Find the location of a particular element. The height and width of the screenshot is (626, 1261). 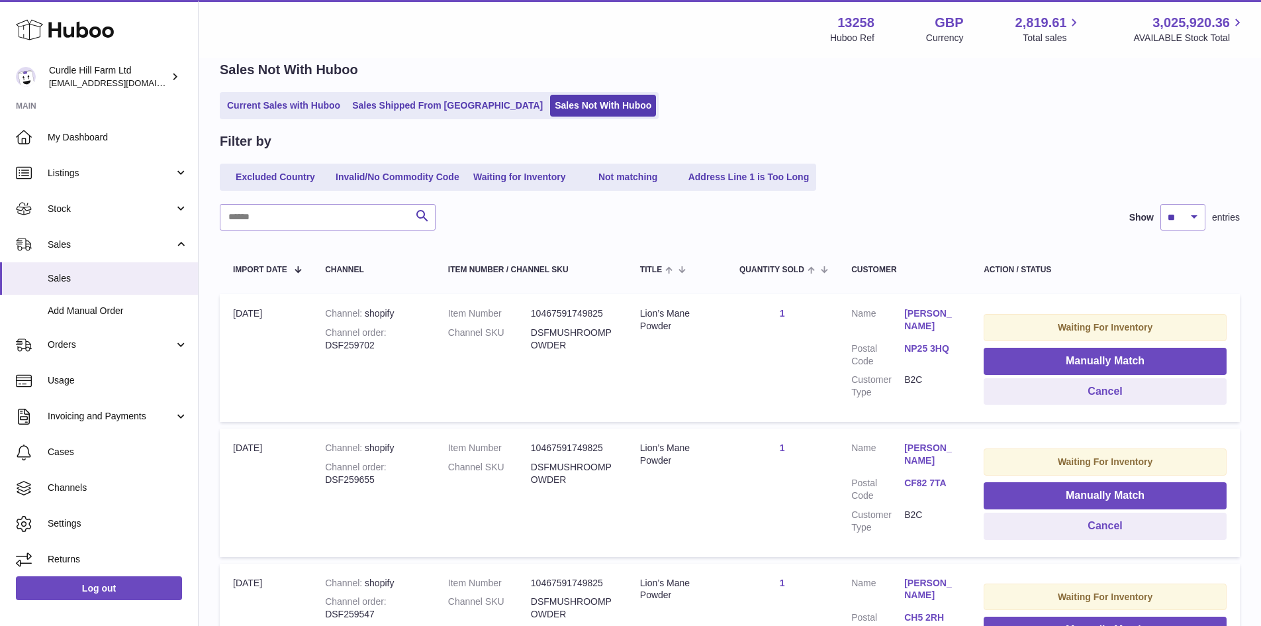

a: Invalid/No Commodity Code is located at coordinates (397, 177).